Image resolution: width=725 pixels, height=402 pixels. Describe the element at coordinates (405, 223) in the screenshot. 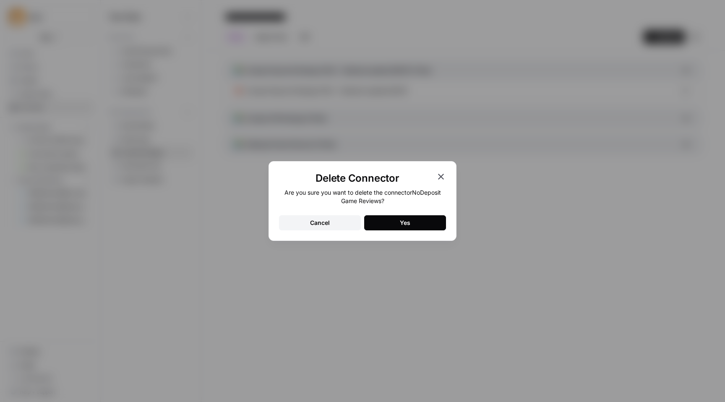

I see `button: Yes` at that location.